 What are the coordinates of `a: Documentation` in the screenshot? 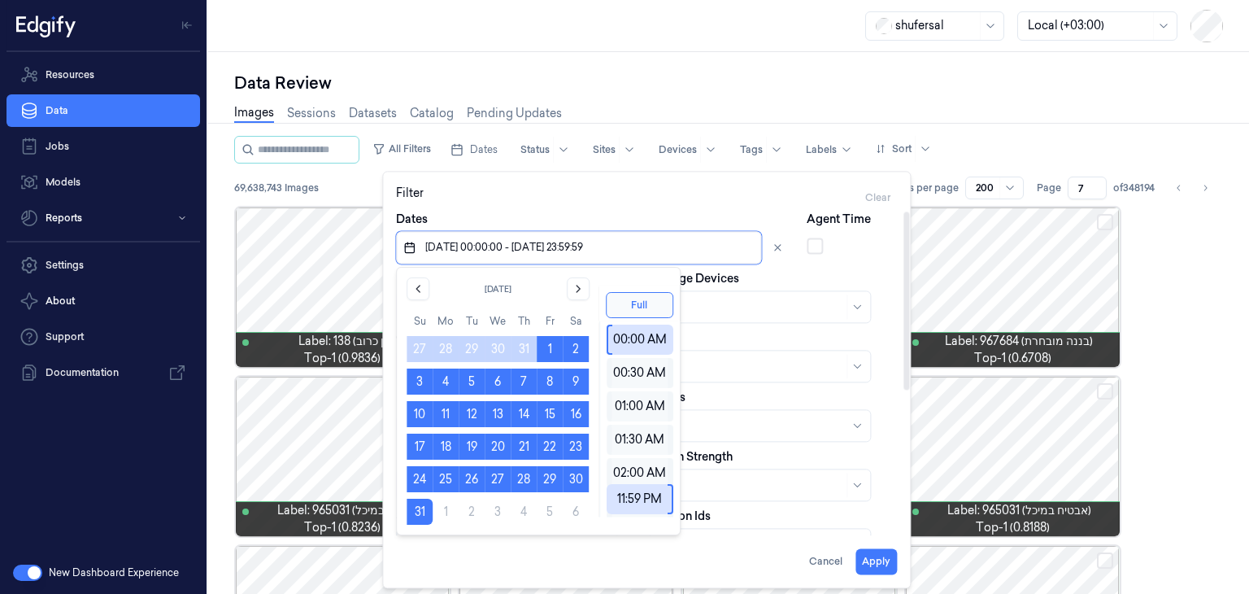 It's located at (103, 372).